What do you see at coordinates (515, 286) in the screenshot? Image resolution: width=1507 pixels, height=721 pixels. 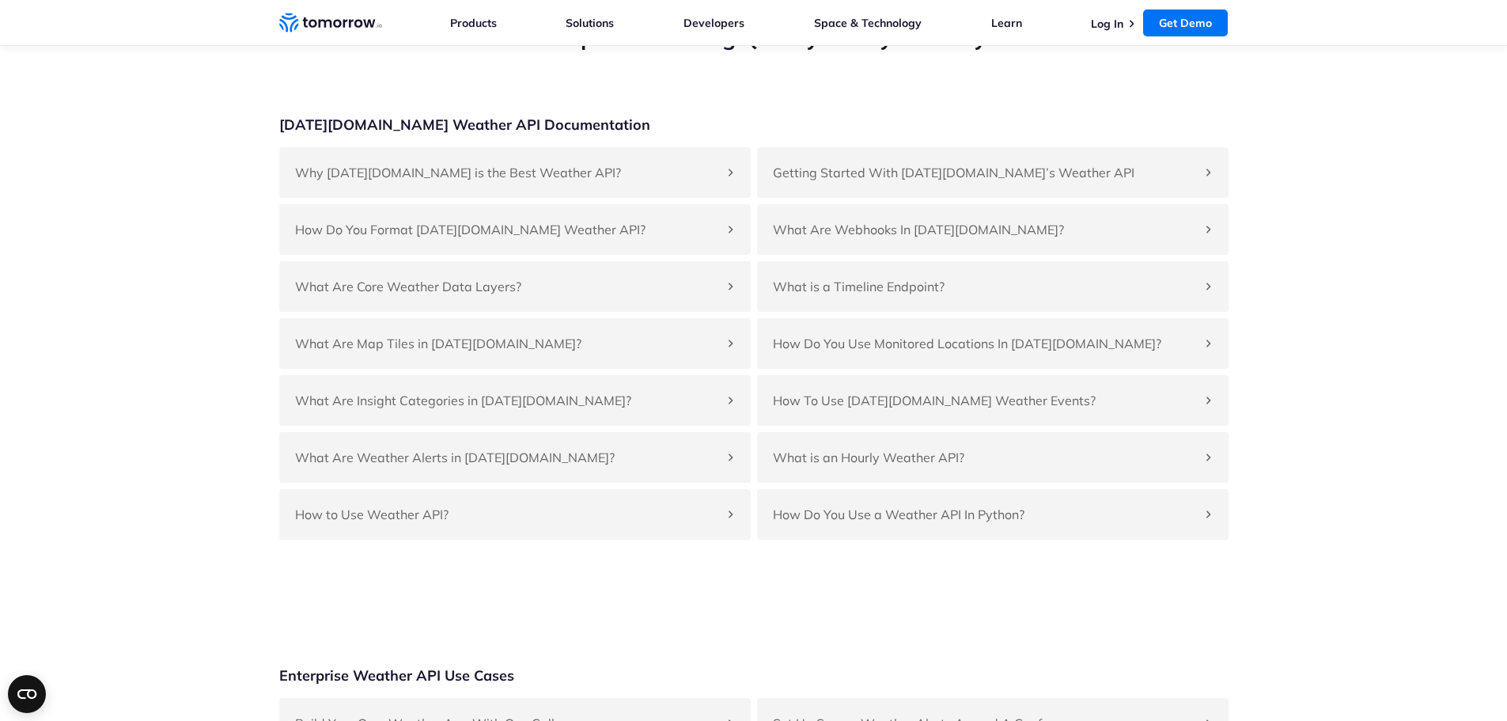 I see `div: What Are Core Weather Data Layers?` at bounding box center [515, 286].